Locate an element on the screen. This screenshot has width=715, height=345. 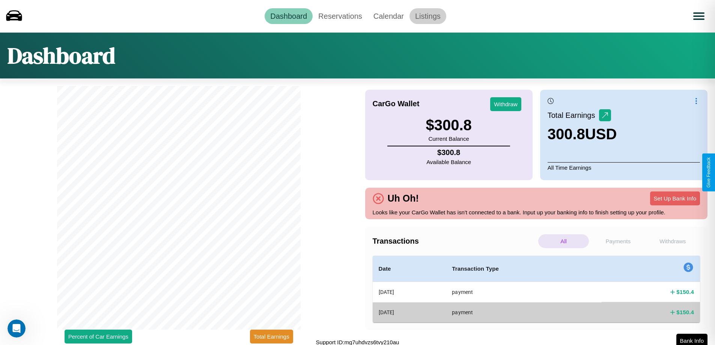
button: Open menu is located at coordinates (699, 16).